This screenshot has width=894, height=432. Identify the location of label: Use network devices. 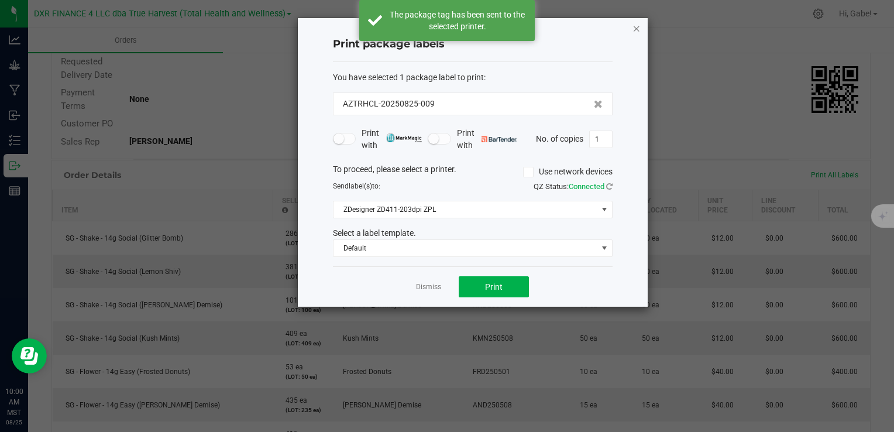
(567, 171).